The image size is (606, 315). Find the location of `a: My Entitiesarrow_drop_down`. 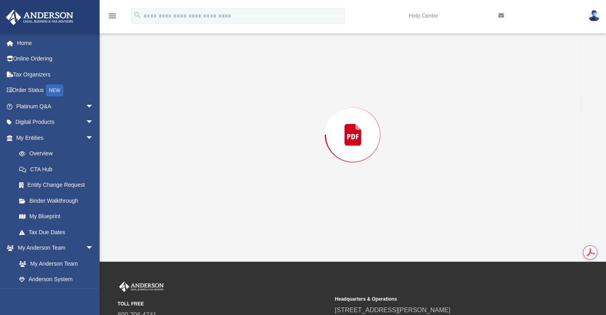

a: My Entitiesarrow_drop_down is located at coordinates (55, 138).